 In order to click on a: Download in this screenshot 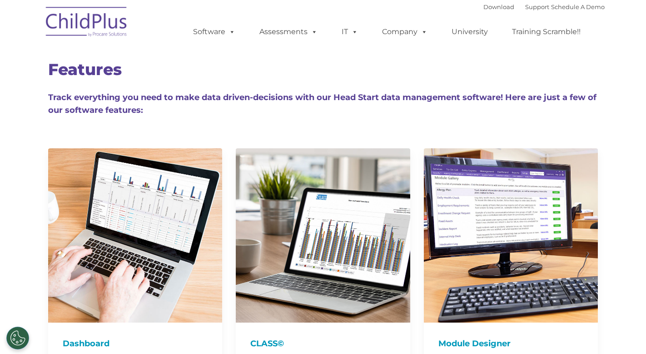, I will do `click(499, 7)`.